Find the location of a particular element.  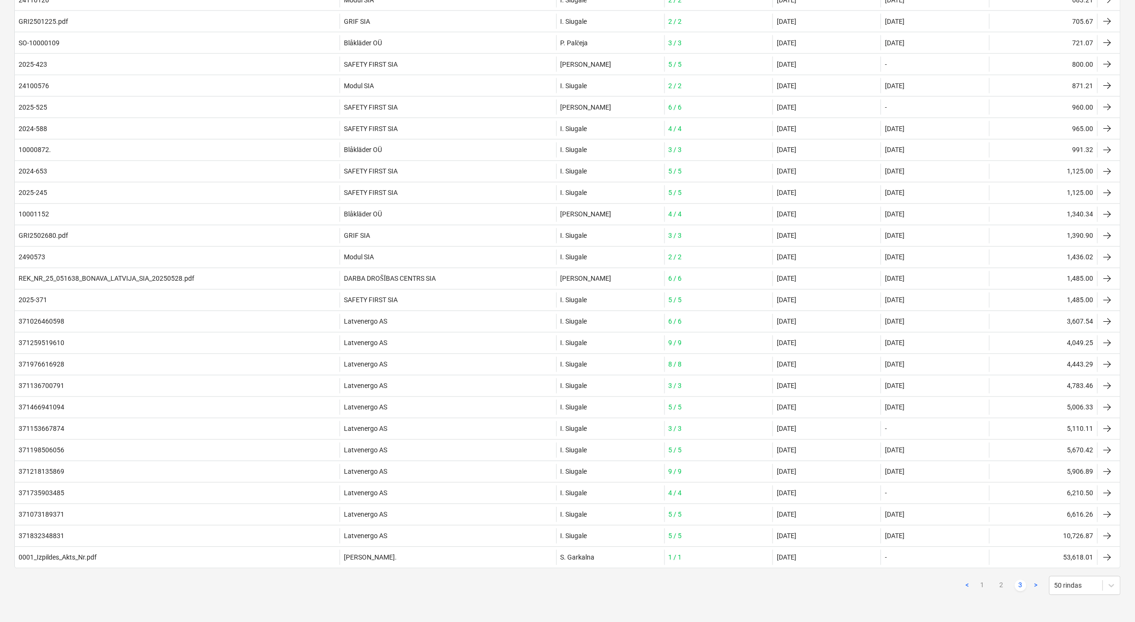

div: 721.07 is located at coordinates (1083, 43).